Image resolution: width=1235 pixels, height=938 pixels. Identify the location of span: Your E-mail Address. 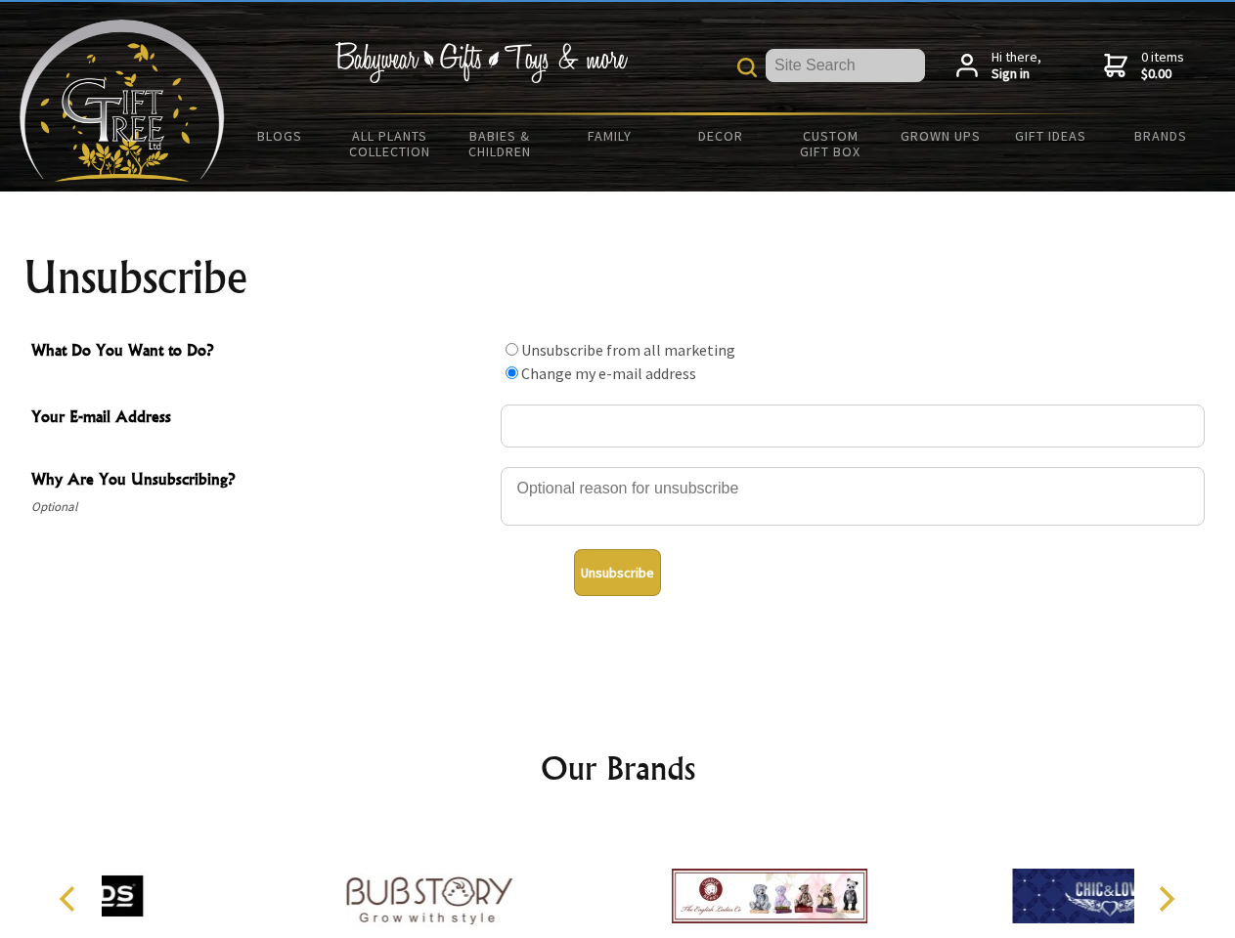
(261, 418).